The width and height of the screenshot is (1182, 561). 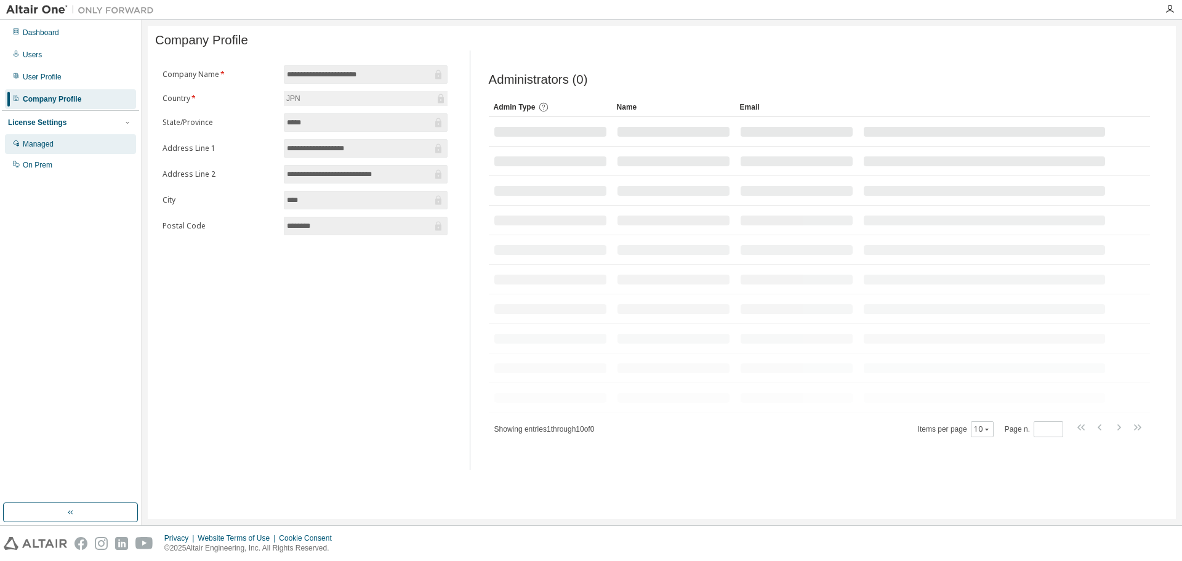 I want to click on span: Admin Type, so click(x=515, y=107).